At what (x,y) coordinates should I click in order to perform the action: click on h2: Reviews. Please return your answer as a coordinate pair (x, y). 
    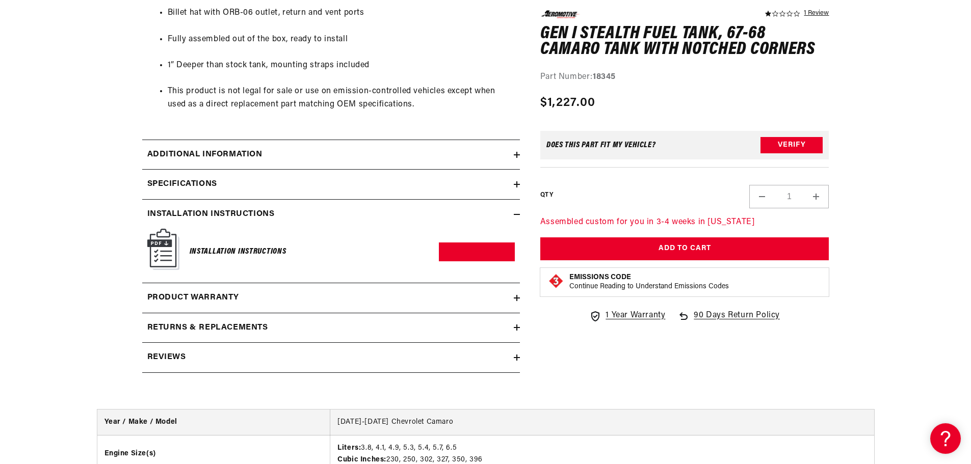
    Looking at the image, I should click on (167, 358).